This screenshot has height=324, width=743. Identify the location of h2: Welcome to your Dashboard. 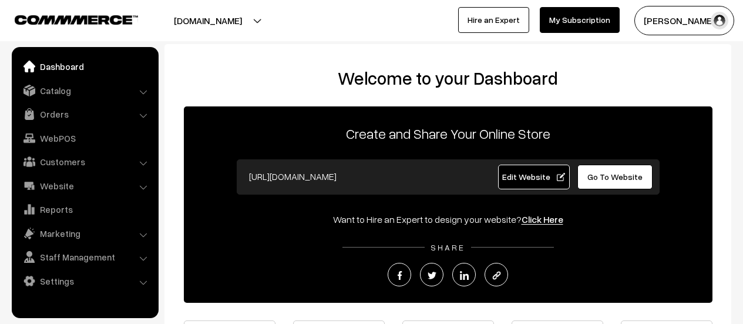
(447, 78).